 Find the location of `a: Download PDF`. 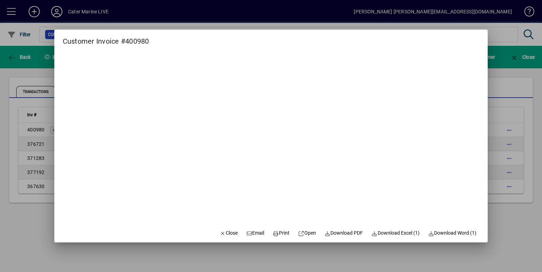

a: Download PDF is located at coordinates (344, 234).